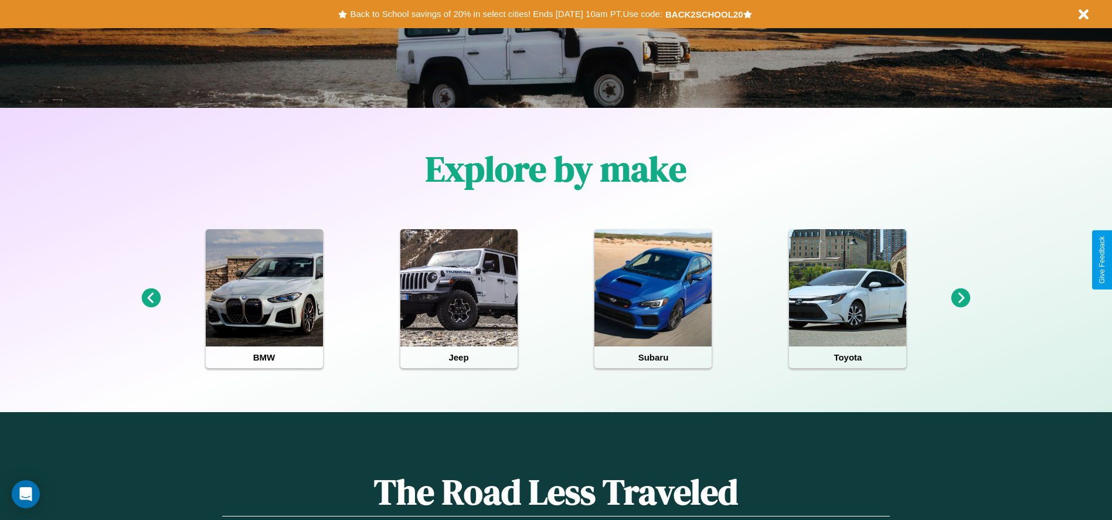 Image resolution: width=1112 pixels, height=520 pixels. I want to click on h4: Toyota, so click(848, 357).